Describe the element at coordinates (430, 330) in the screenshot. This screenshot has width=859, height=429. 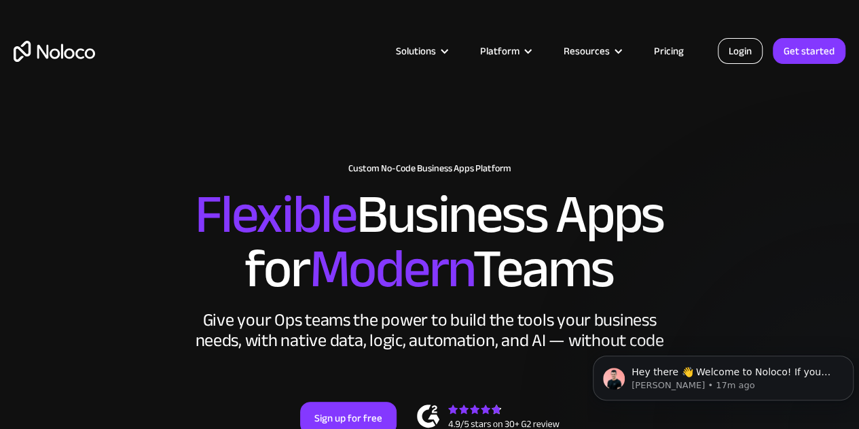
I see `div: Give your Ops teams the power to build the tools your business needs, with native data, logic, au...` at that location.